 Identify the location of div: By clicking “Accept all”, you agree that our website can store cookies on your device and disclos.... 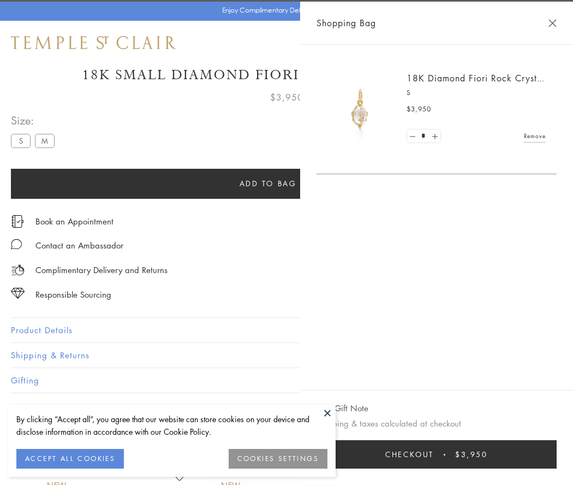
(172, 425).